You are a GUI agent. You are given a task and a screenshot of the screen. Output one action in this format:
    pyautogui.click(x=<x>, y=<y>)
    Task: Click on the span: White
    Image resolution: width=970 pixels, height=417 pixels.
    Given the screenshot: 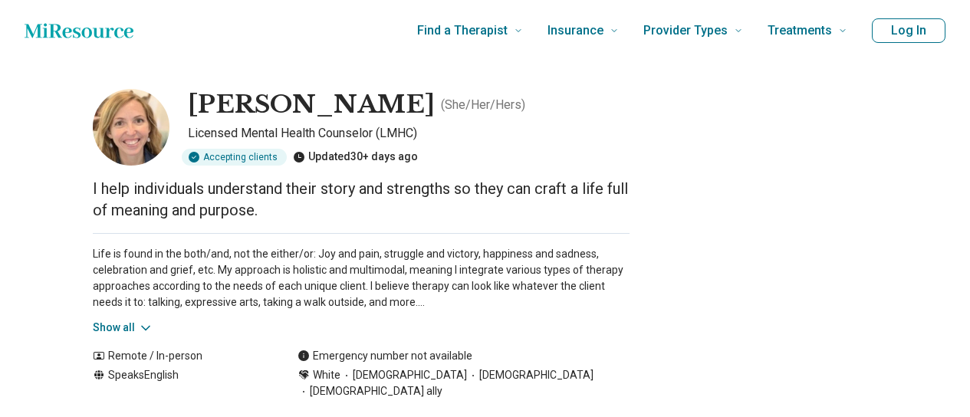 What is the action you would take?
    pyautogui.click(x=327, y=375)
    